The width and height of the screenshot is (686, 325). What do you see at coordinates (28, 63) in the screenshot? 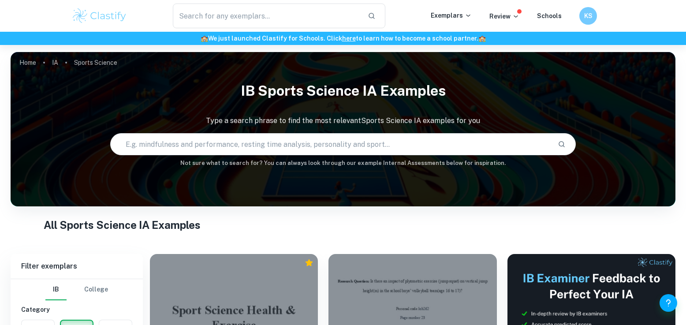
I see `a: Home` at bounding box center [28, 63].